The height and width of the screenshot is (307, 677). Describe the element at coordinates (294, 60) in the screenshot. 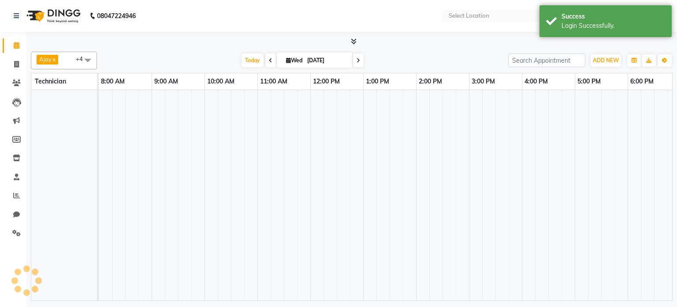

I see `span: Wed` at that location.